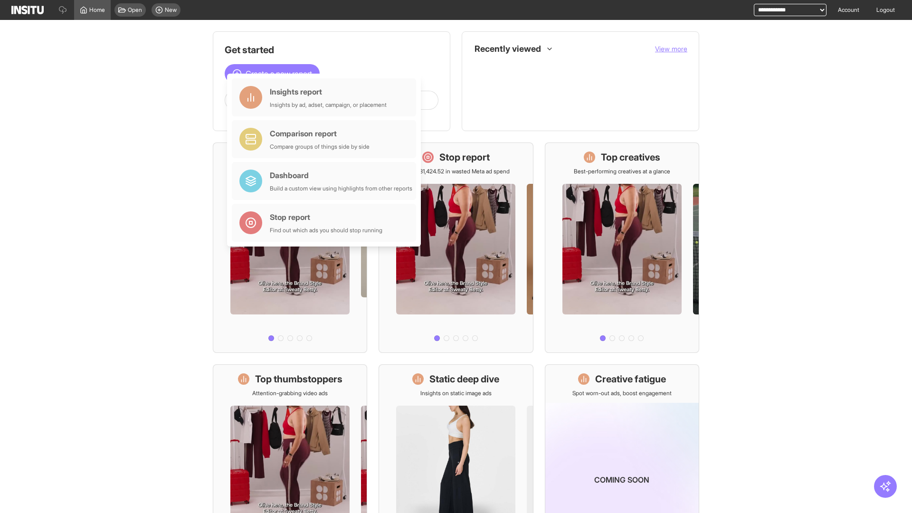 Image resolution: width=912 pixels, height=513 pixels. What do you see at coordinates (455, 247) in the screenshot?
I see `a: Stop reportSave £31,424.52 in wasted Meta ad spend` at bounding box center [455, 247].